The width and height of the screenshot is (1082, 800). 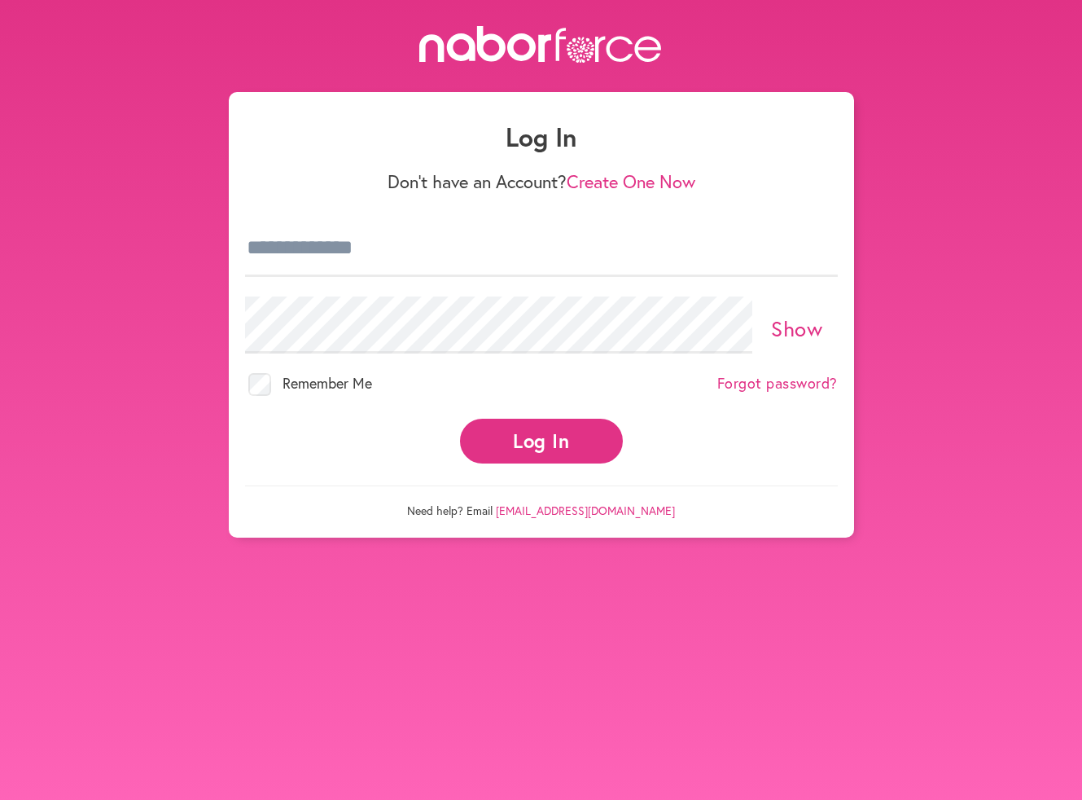 What do you see at coordinates (542, 502) in the screenshot?
I see `p: Need help? Email` at bounding box center [542, 502].